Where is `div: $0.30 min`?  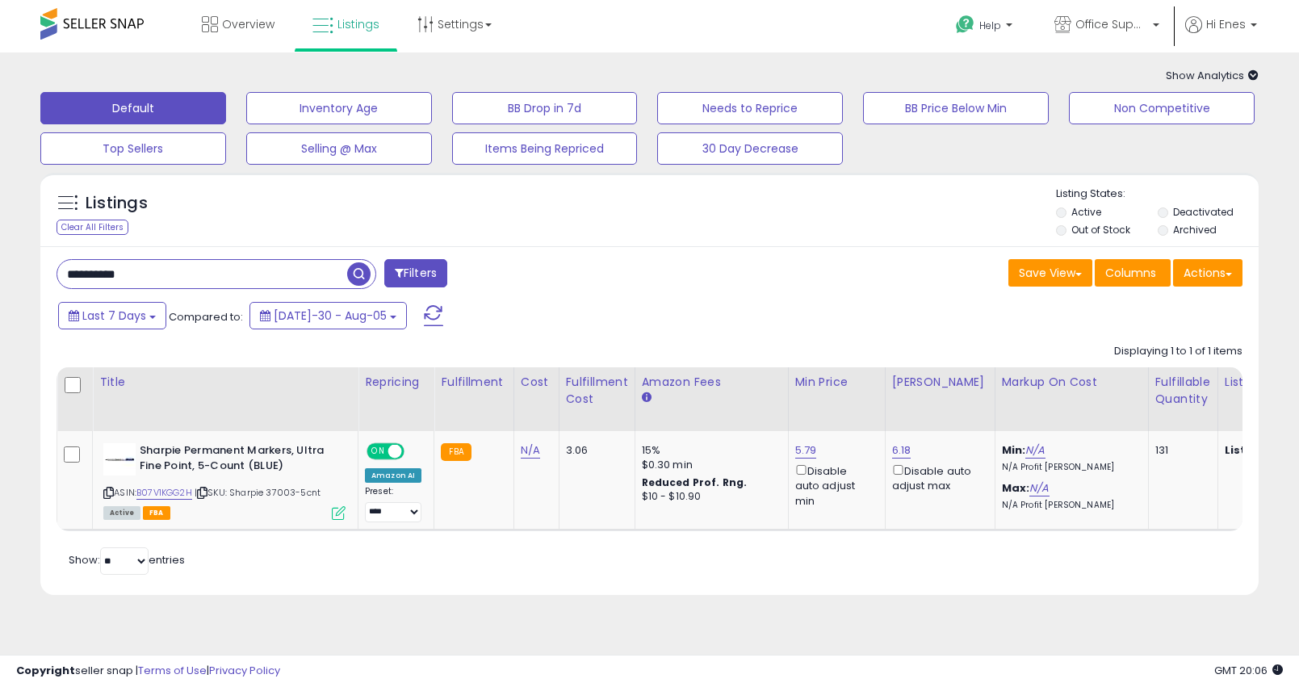
div: $0.30 min is located at coordinates (709, 465).